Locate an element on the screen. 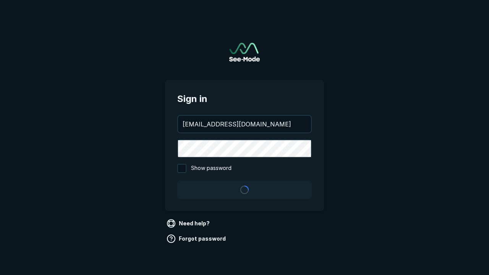 The width and height of the screenshot is (489, 275). a: Need help? is located at coordinates (189, 224).